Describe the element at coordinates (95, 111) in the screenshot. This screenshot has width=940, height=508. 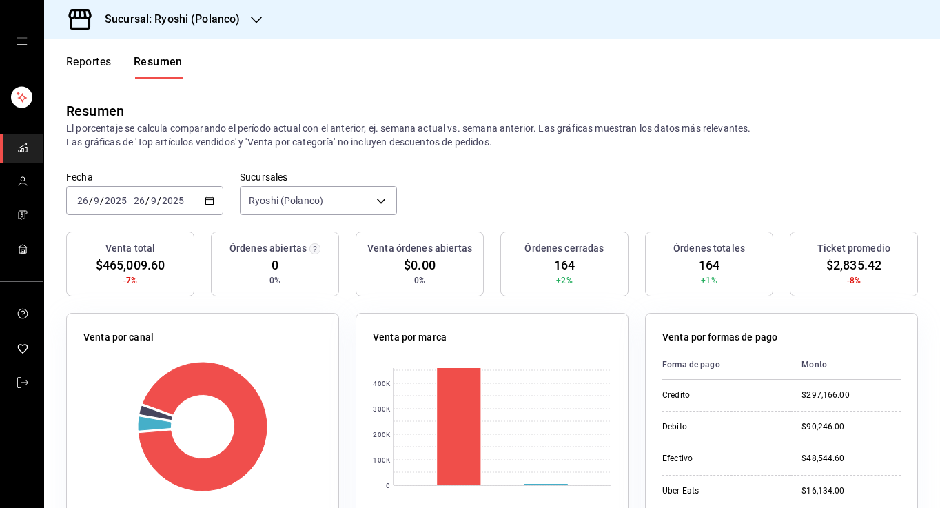
I see `div: Resumen` at that location.